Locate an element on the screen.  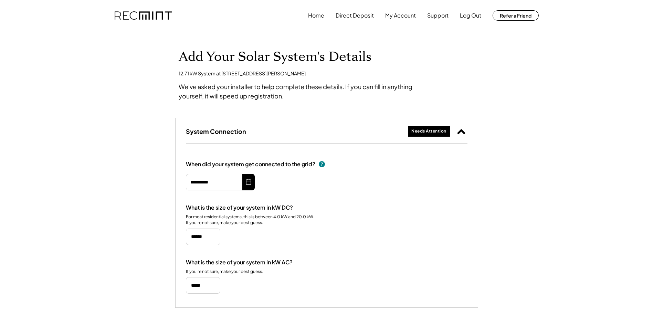
h3: System Connection is located at coordinates (216, 131).